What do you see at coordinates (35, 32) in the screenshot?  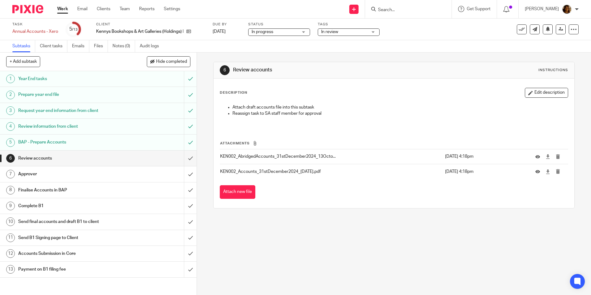 I see `div: Annual Accounts - Xero` at bounding box center [35, 32].